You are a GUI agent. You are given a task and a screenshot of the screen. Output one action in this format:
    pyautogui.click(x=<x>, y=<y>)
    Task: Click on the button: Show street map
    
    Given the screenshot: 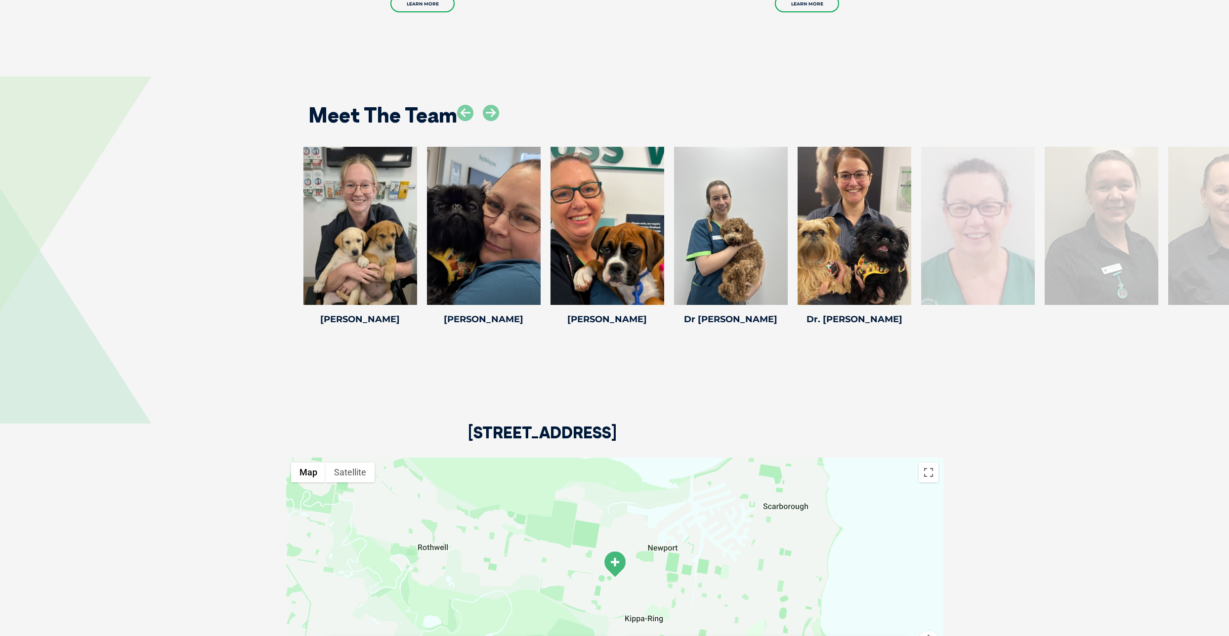 What is the action you would take?
    pyautogui.click(x=308, y=472)
    